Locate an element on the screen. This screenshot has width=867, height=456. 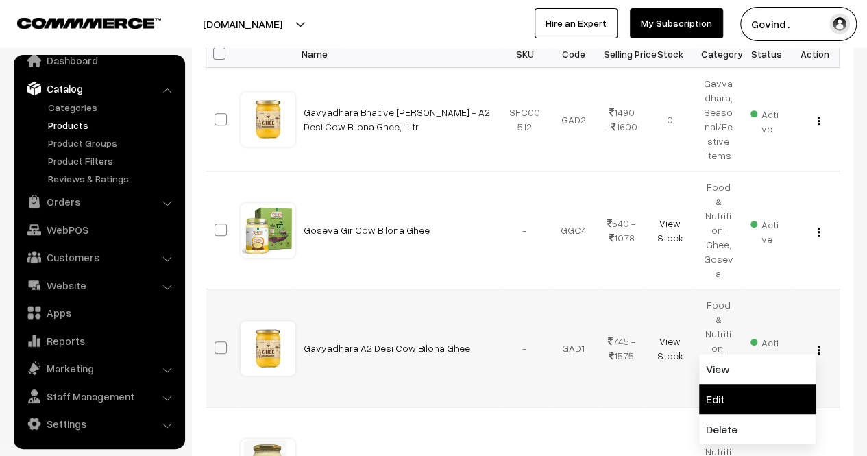
a: Edit is located at coordinates (757, 399).